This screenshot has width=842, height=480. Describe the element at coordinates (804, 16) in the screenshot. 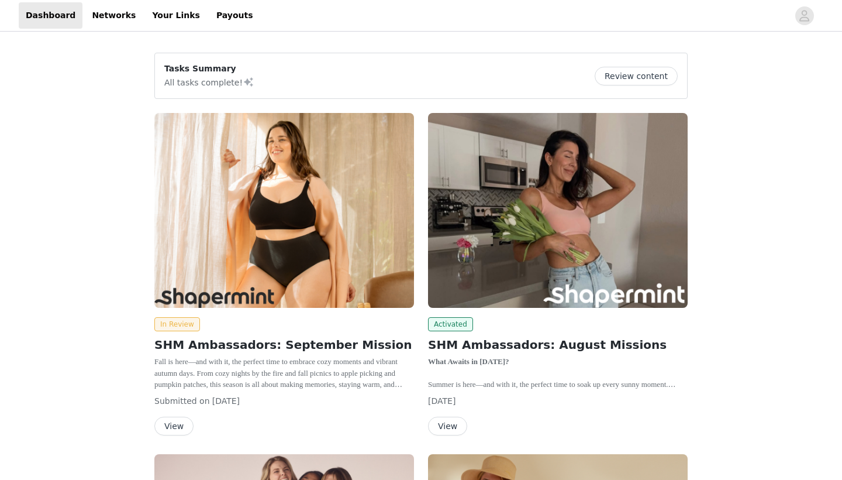

I see `div: avatar` at that location.